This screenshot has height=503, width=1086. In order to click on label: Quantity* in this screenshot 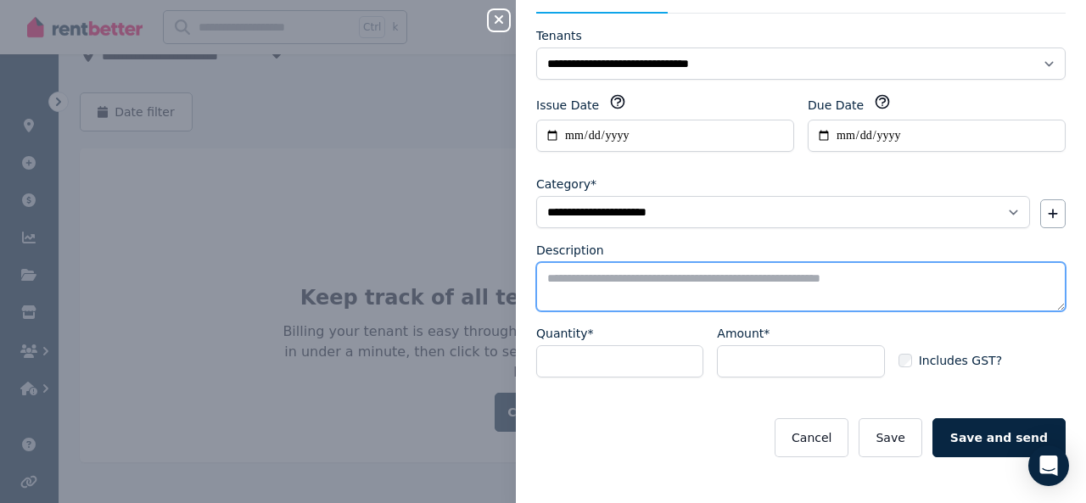, I will do `click(565, 333)`.